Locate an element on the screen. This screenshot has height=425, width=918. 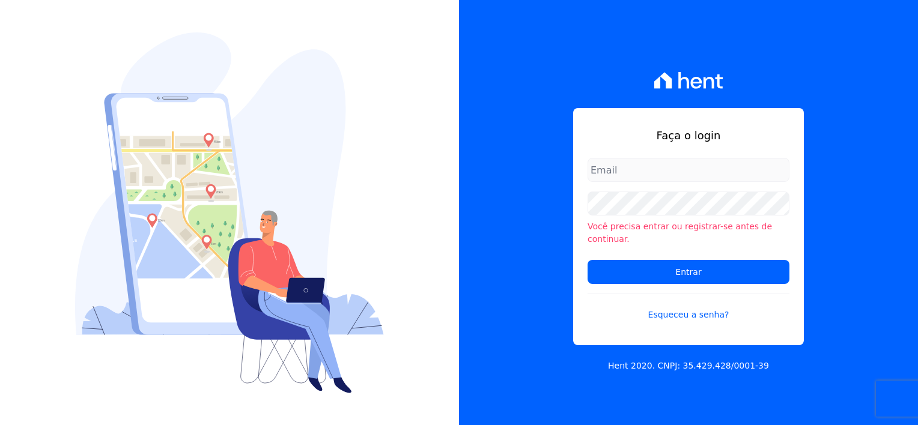
li: Você precisa entrar ou registrar-se antes de continuar. is located at coordinates (689, 233).